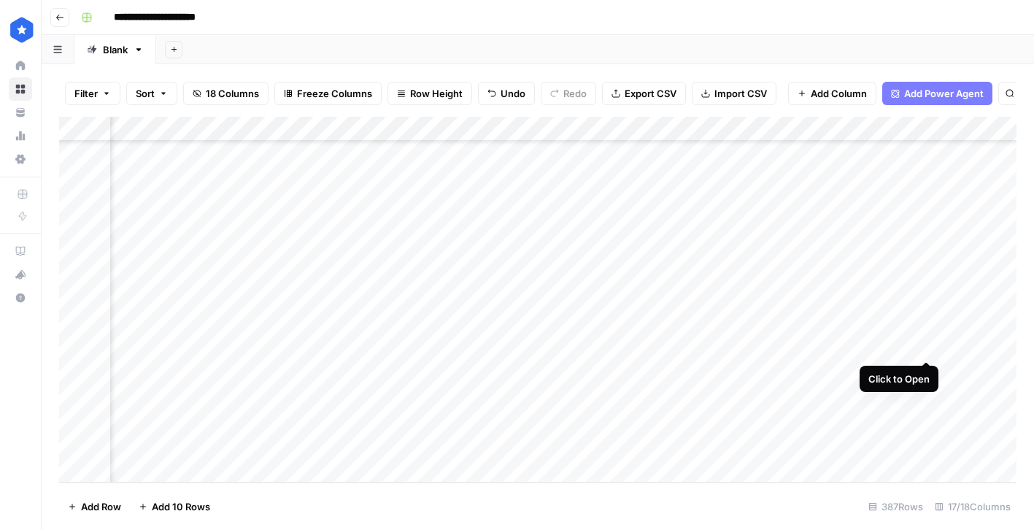 The image size is (1034, 530). I want to click on button: Filter, so click(93, 93).